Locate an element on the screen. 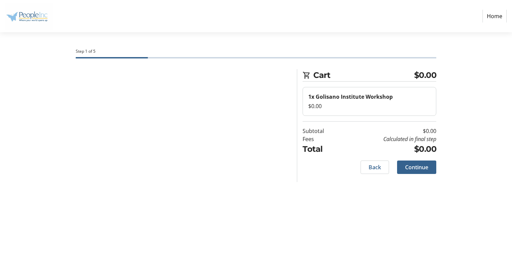 The image size is (512, 270). button: Continue is located at coordinates (417, 167).